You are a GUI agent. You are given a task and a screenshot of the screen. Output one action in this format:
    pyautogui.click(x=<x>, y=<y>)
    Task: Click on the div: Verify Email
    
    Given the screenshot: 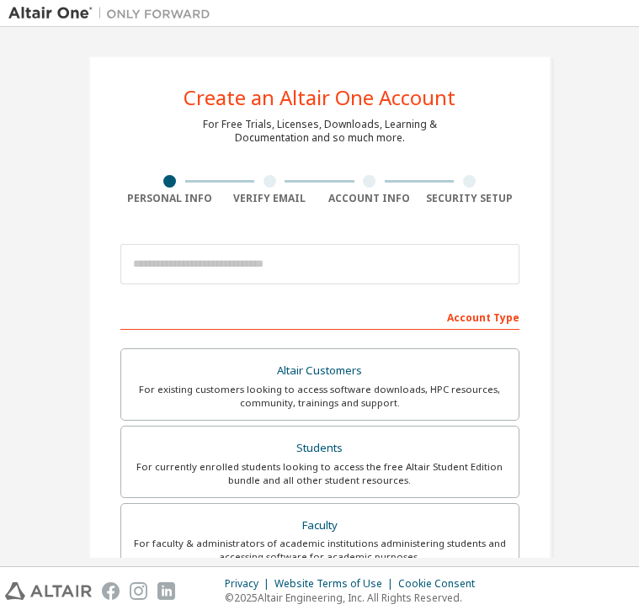 What is the action you would take?
    pyautogui.click(x=269, y=199)
    